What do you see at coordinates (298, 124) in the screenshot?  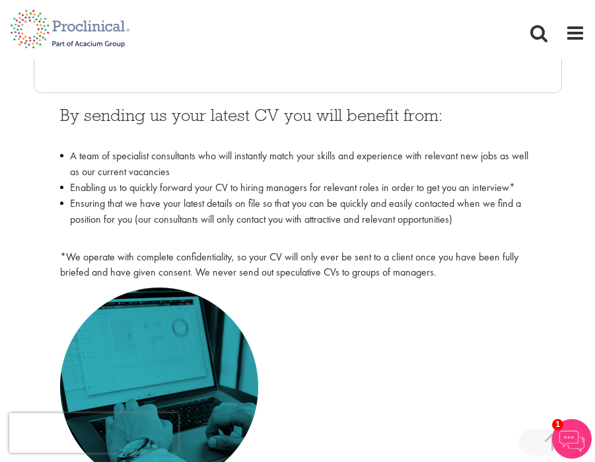 I see `h3: By sending us your latest CV you will benefit from:` at bounding box center [298, 124].